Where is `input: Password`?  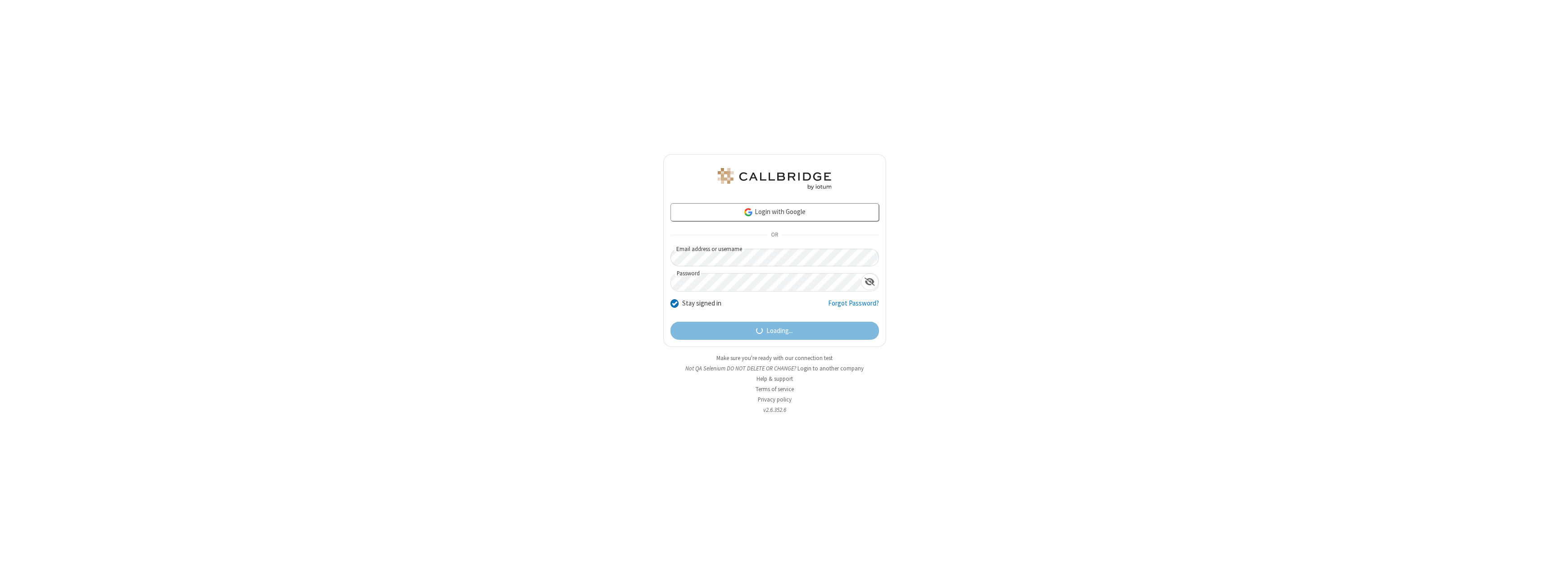 input: Password is located at coordinates (766, 282).